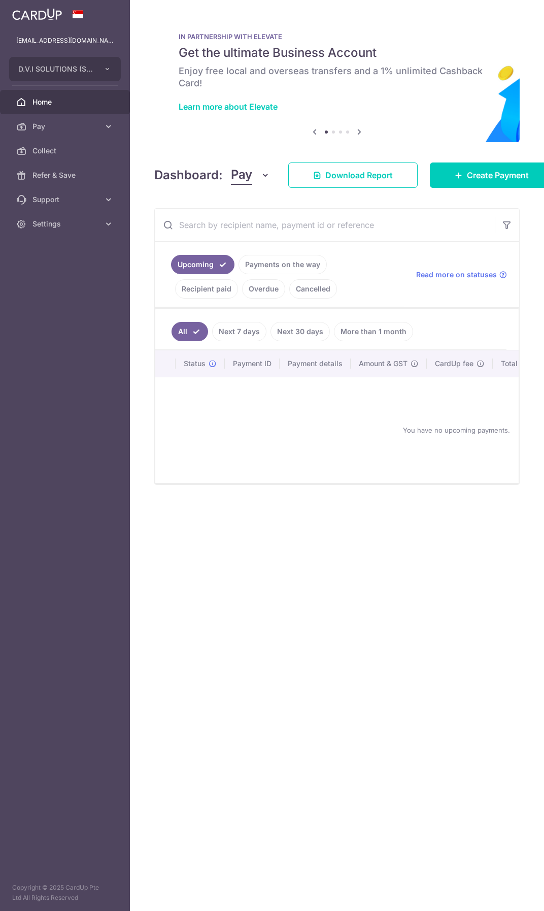 The width and height of the screenshot is (544, 911). What do you see at coordinates (456, 275) in the screenshot?
I see `span: Read more on statuses` at bounding box center [456, 275].